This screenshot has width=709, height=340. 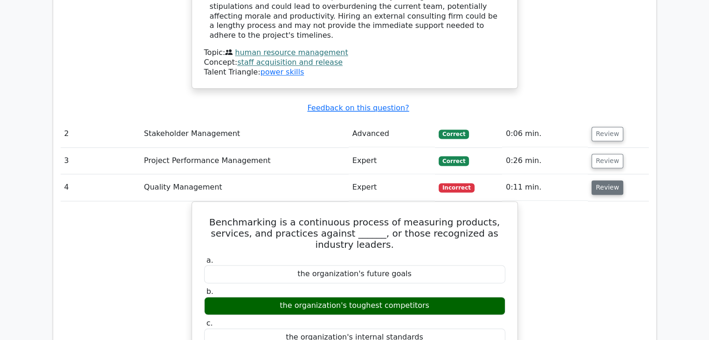 What do you see at coordinates (545, 187) in the screenshot?
I see `td: 0:11 min.` at bounding box center [545, 187].